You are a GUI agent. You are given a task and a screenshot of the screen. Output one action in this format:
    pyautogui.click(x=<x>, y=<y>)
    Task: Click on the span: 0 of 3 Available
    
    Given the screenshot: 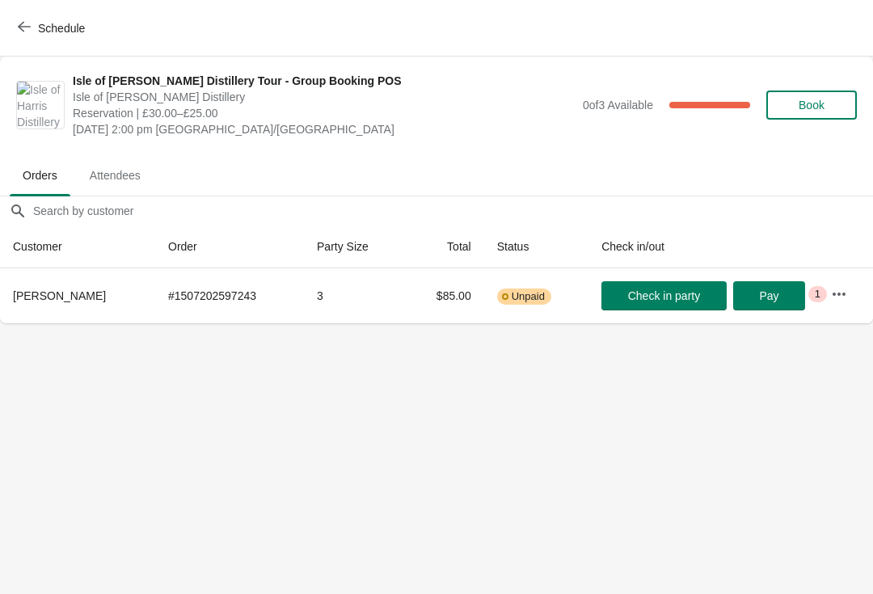 What is the action you would take?
    pyautogui.click(x=618, y=105)
    